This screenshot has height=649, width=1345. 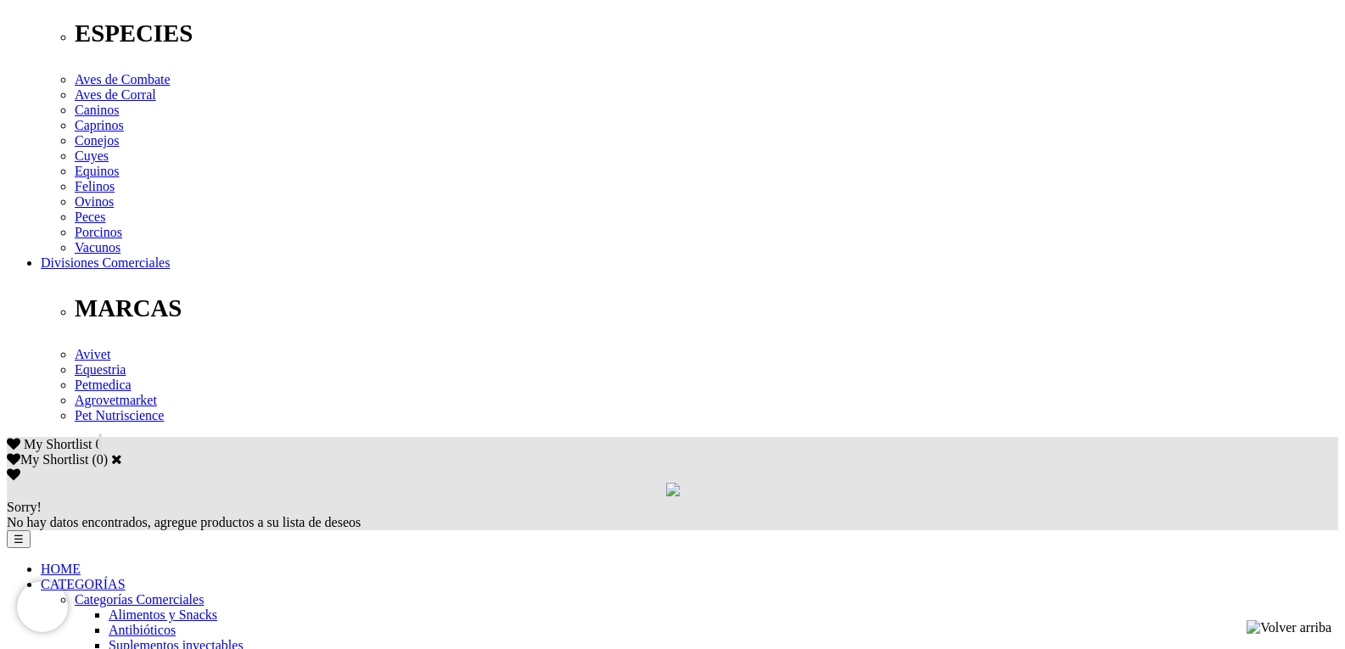 What do you see at coordinates (24, 507) in the screenshot?
I see `span: Sorry!` at bounding box center [24, 507].